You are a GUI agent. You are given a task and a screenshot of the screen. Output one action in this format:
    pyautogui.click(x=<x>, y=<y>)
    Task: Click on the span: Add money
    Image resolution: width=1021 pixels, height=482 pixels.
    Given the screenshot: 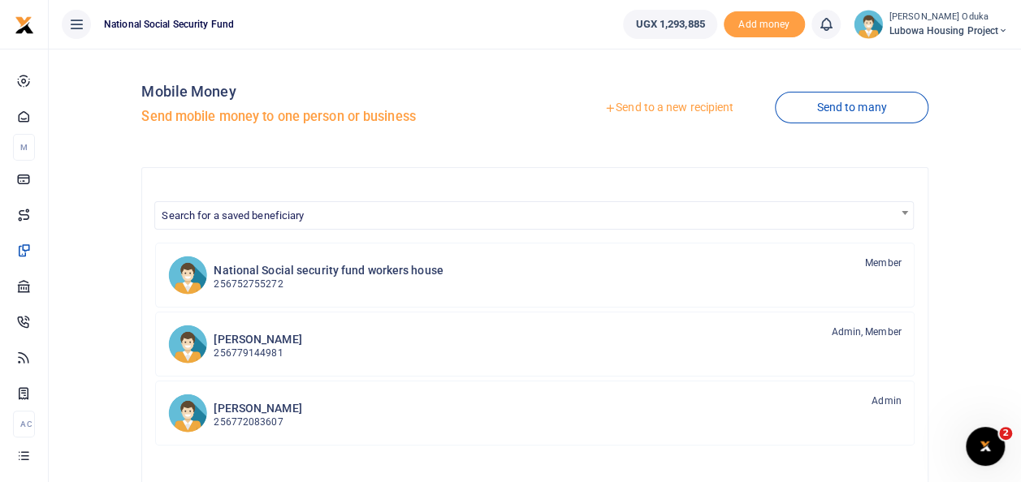 What is the action you would take?
    pyautogui.click(x=764, y=24)
    